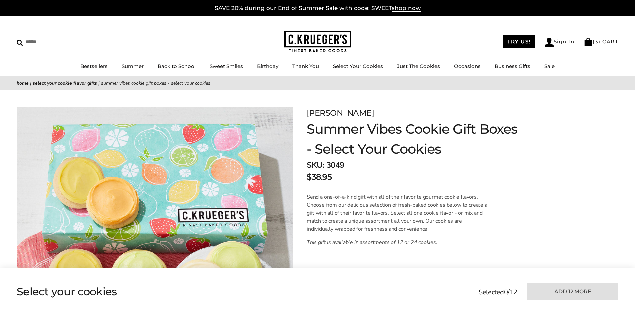 This screenshot has width=635, height=315. Describe the element at coordinates (597, 41) in the screenshot. I see `span: 3` at that location.